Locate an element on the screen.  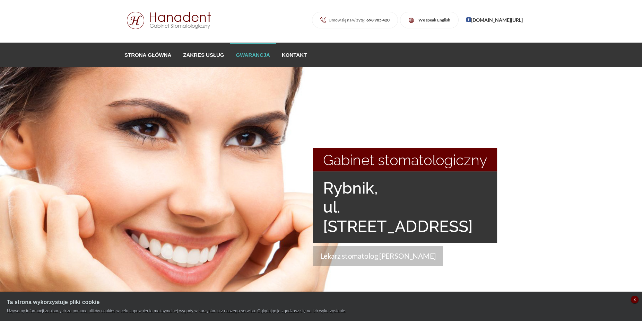
a: 698 985 420 is located at coordinates (377, 20).